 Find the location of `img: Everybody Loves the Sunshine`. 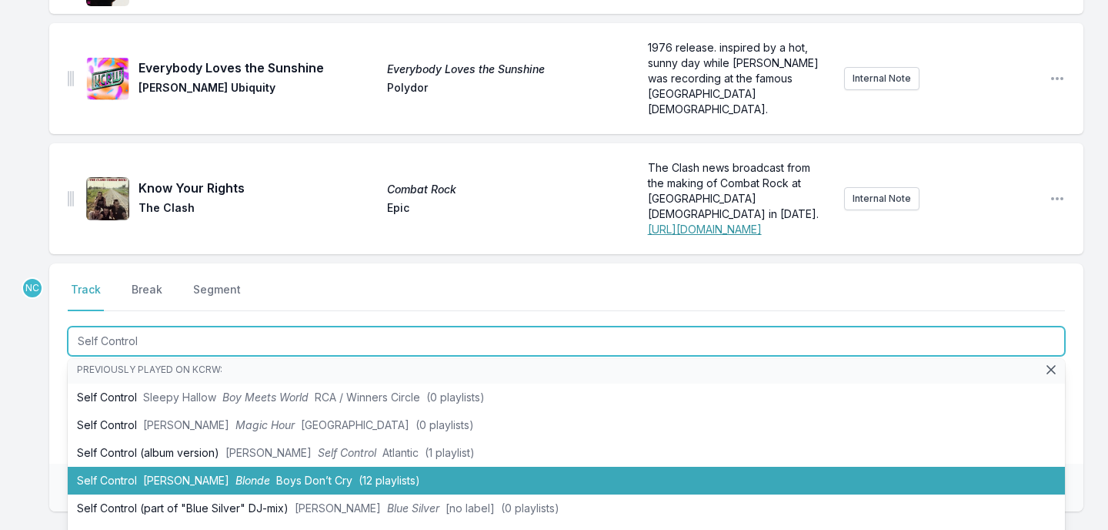

img: Everybody Loves the Sunshine is located at coordinates (108, 79).